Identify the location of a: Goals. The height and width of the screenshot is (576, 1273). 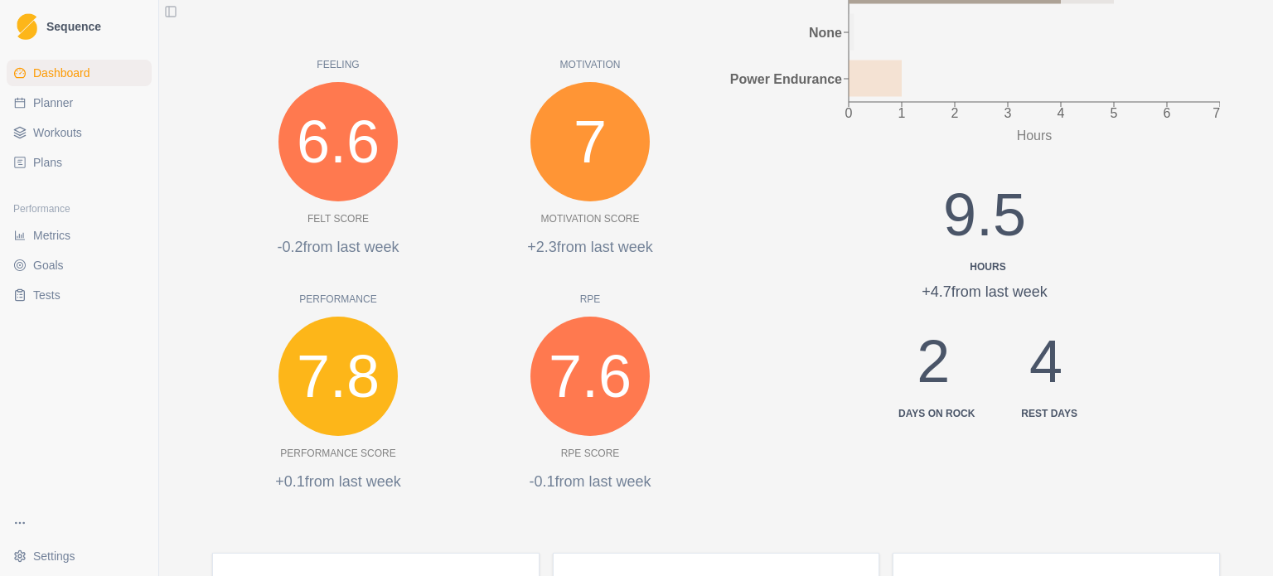
(79, 265).